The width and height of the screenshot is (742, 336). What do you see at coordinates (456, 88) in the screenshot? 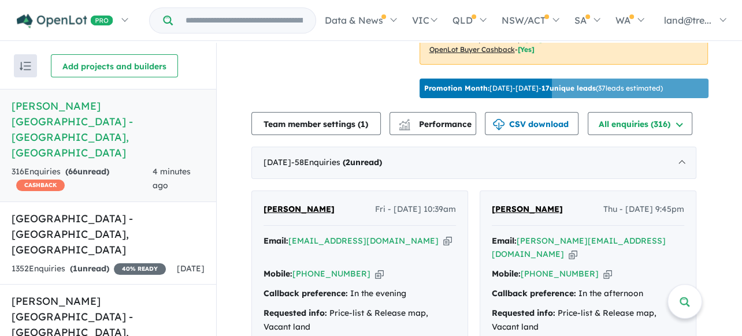
I see `b: Promotion Month:` at bounding box center [456, 88].